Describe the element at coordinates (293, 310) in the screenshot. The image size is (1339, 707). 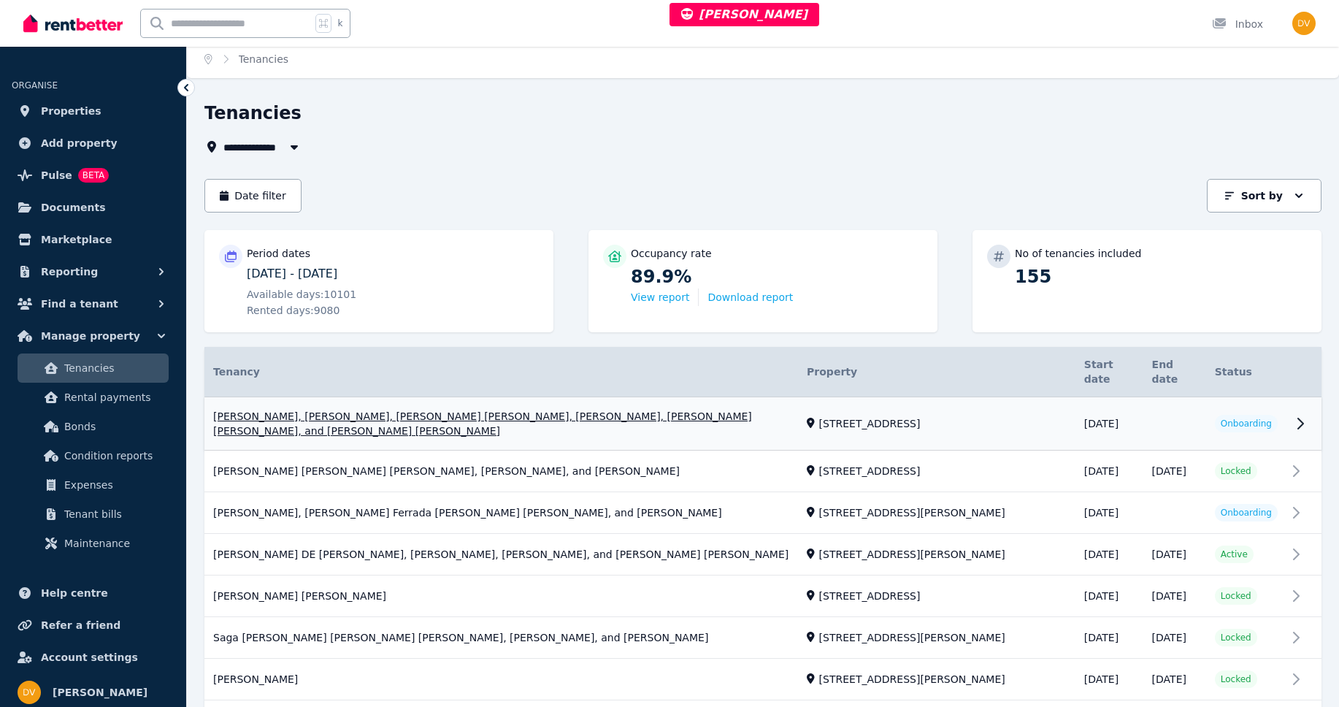
I see `span: Rented days: 9080` at that location.